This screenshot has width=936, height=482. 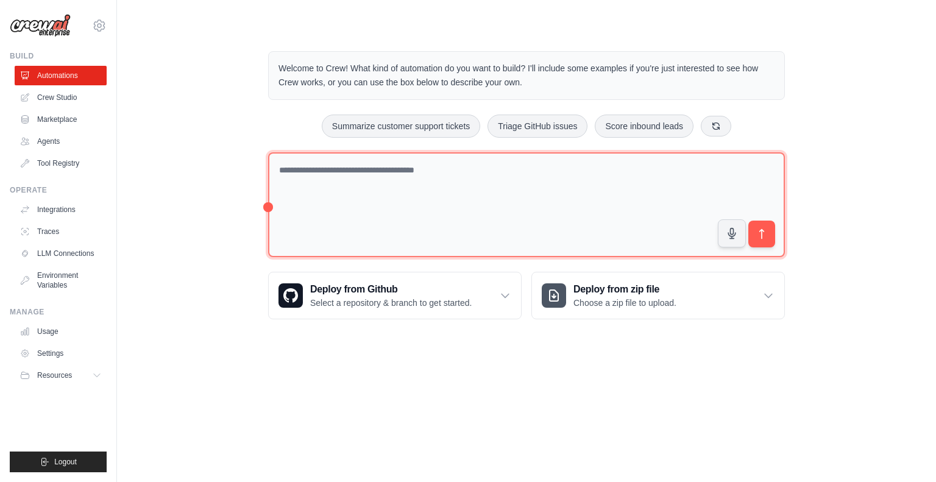 I want to click on button: Logout, so click(x=58, y=462).